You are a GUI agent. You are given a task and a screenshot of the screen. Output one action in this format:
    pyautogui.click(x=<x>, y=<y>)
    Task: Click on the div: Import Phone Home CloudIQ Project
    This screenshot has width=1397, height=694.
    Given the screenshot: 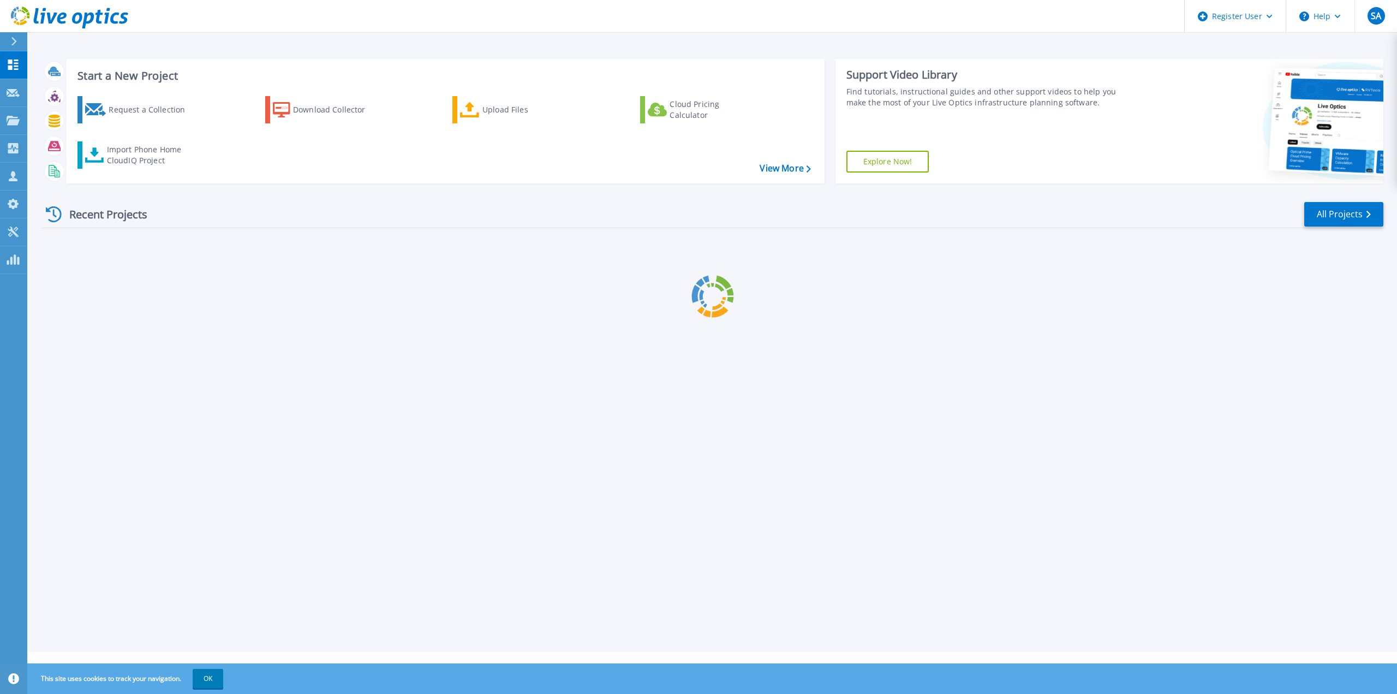 What is the action you would take?
    pyautogui.click(x=150, y=155)
    